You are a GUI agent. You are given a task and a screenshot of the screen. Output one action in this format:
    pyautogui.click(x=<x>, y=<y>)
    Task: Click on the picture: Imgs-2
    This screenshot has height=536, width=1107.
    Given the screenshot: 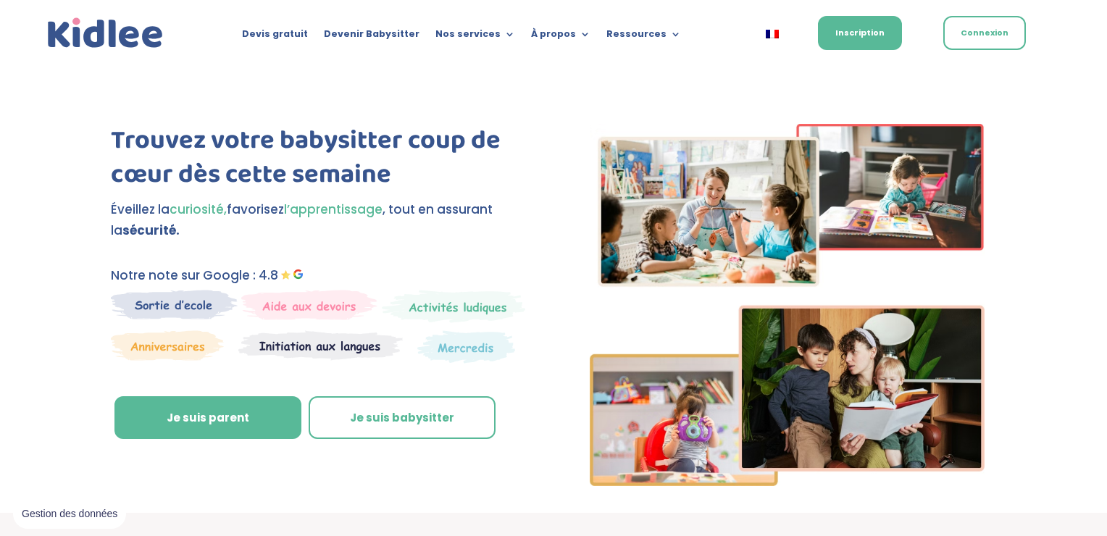 What is the action you would take?
    pyautogui.click(x=787, y=482)
    